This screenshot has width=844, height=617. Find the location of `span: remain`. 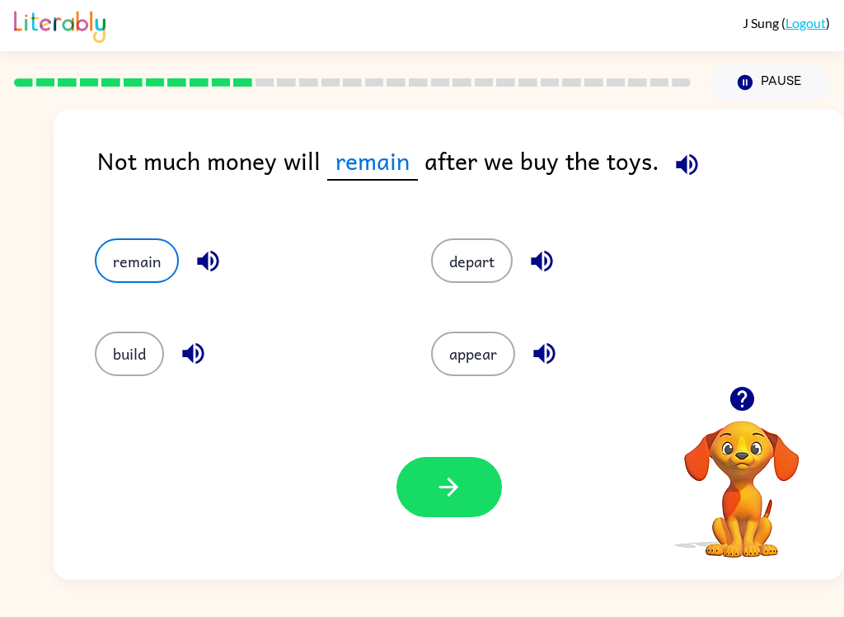

span: remain is located at coordinates (373, 161).